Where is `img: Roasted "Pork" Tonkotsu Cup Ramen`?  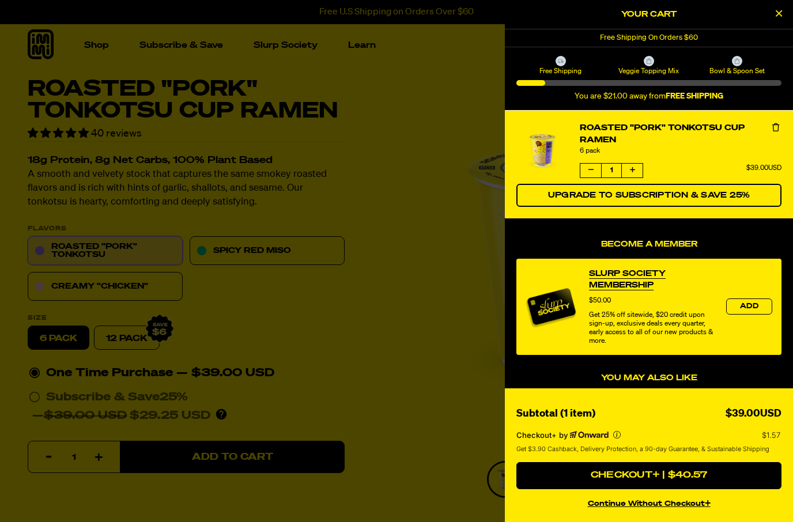 img: Roasted "Pork" Tonkotsu Cup Ramen is located at coordinates (542, 150).